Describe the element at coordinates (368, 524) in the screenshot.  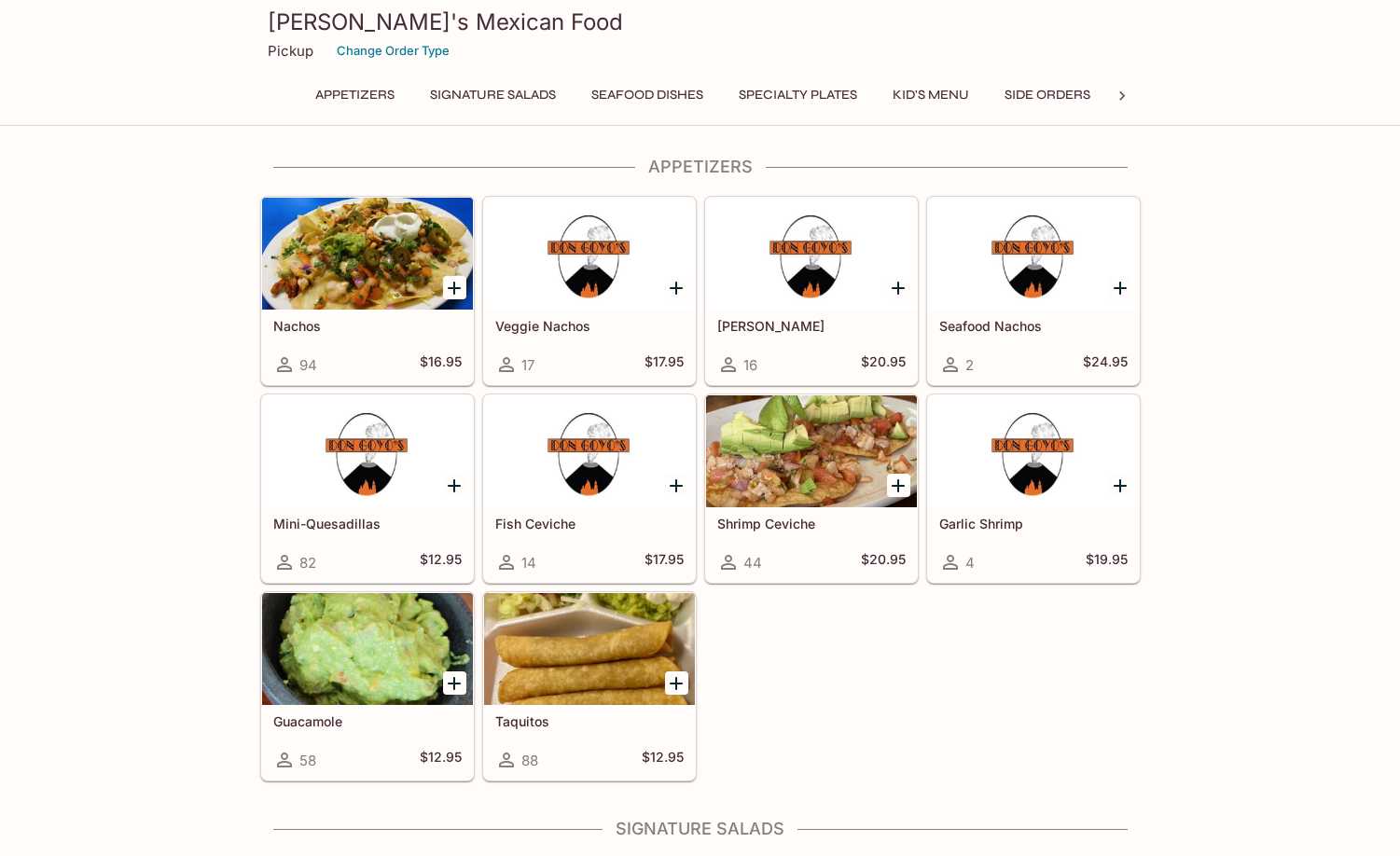
I see `h5: Mini-Quesadillas` at that location.